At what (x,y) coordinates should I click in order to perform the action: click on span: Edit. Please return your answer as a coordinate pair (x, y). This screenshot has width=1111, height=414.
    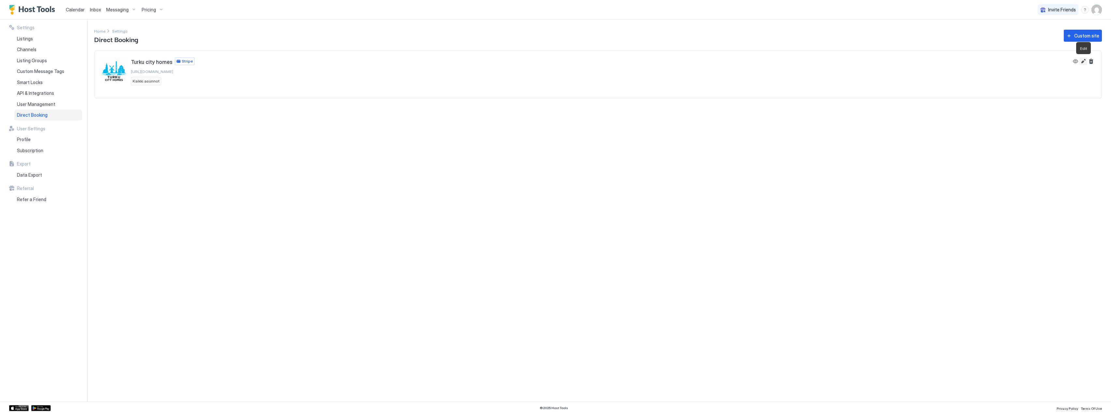
    Looking at the image, I should click on (1083, 48).